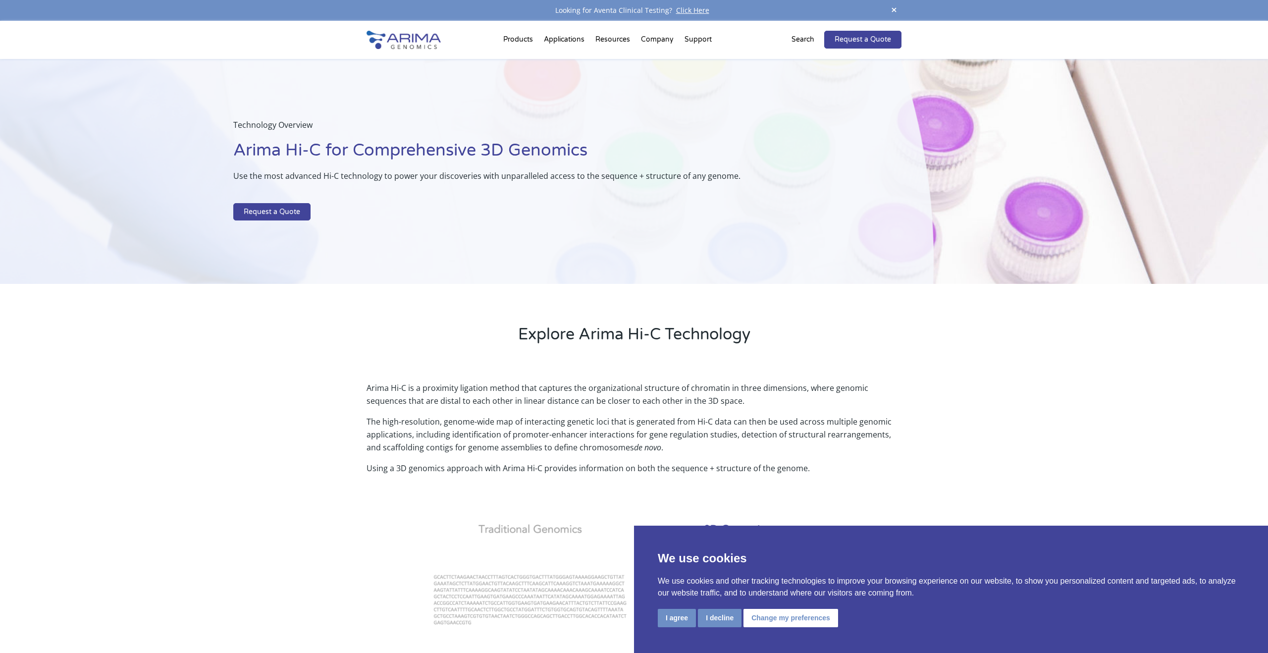 This screenshot has width=1268, height=653. Describe the element at coordinates (559, 180) in the screenshot. I see `p: Use the most advanced Hi-C technology to power your discoveries with unparalleled access to the s...` at that location.